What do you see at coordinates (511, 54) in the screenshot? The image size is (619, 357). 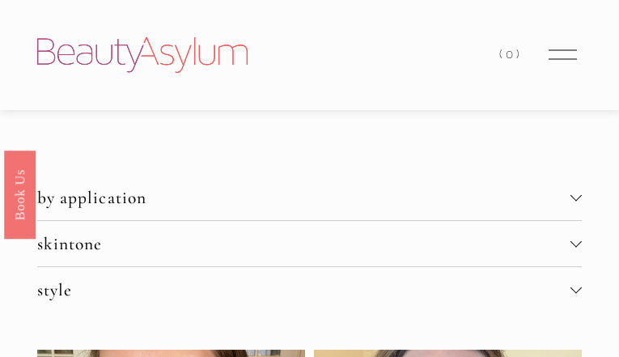 I see `a: 0 items in cart` at bounding box center [511, 54].